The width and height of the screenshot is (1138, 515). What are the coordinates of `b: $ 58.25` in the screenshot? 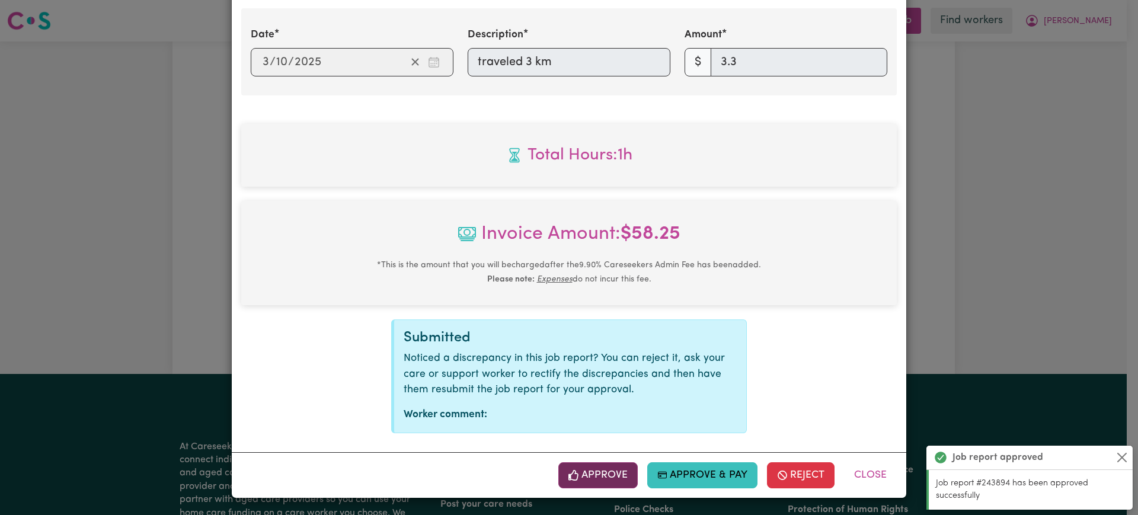 It's located at (650, 234).